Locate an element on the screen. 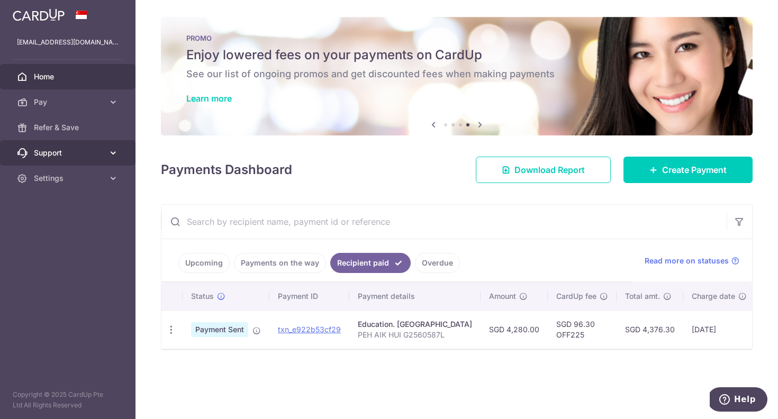 The height and width of the screenshot is (419, 778). a: txn_e922b53cf29 is located at coordinates (309, 329).